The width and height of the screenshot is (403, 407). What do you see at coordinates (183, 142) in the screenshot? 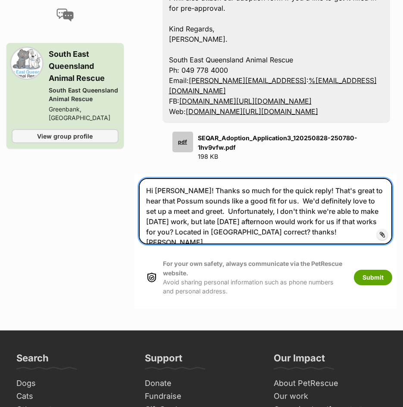
I see `div: pdf` at bounding box center [183, 142].